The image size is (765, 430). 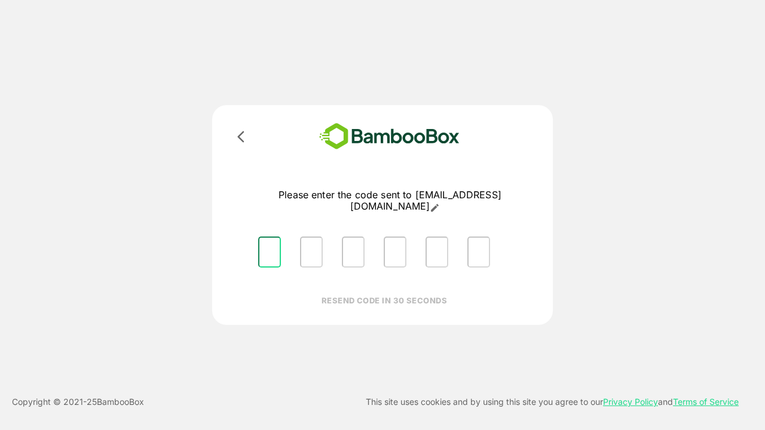 What do you see at coordinates (353, 252) in the screenshot?
I see `input: Please enter OTP character 3` at bounding box center [353, 252].